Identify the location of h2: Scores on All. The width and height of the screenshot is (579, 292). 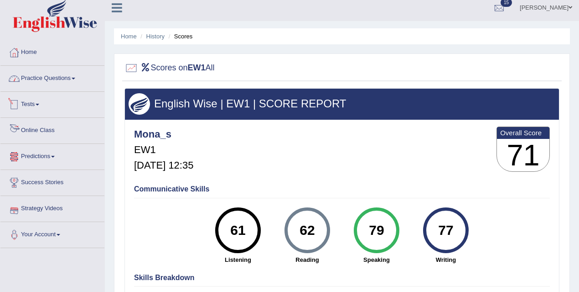
(170, 68).